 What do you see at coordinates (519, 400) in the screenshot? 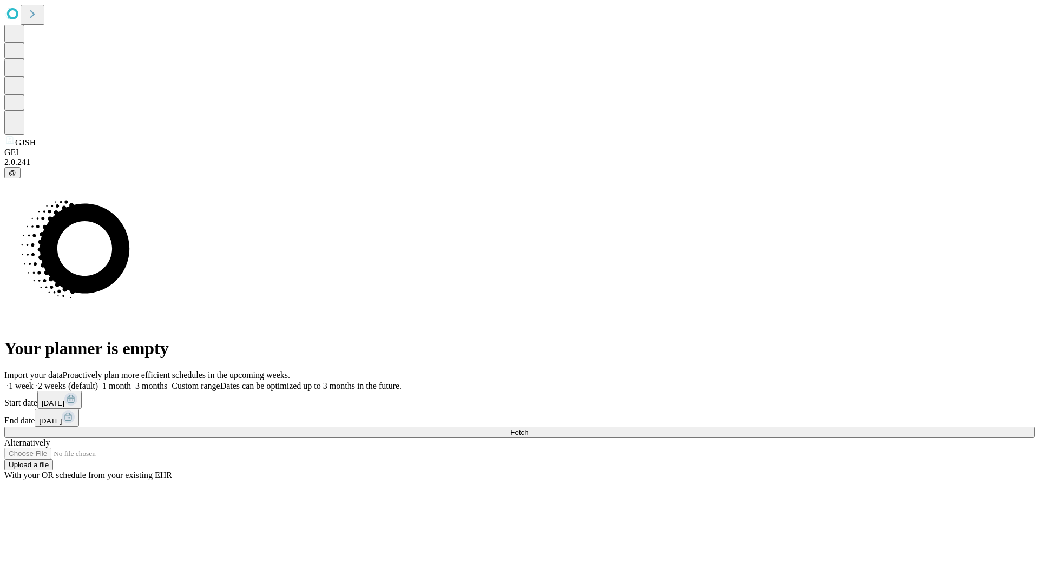
I see `div: Start date` at bounding box center [519, 400].